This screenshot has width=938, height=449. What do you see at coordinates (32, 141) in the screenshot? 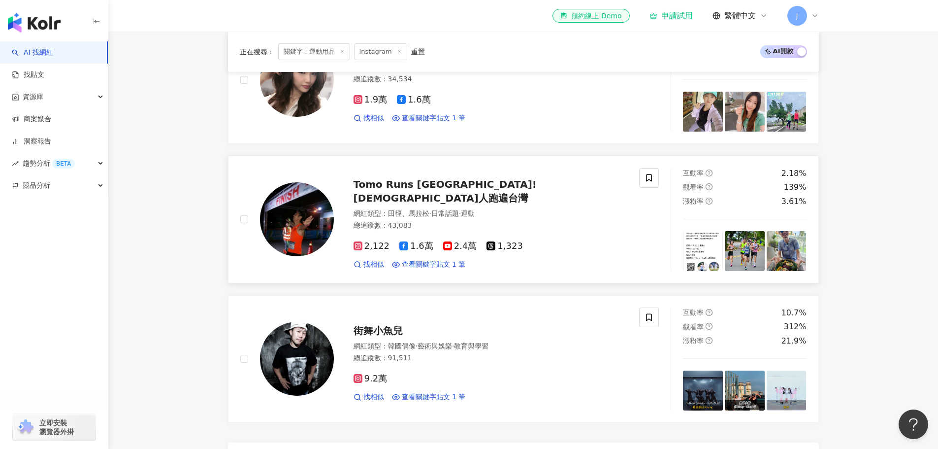
I see `a: 洞察報告` at bounding box center [32, 141].